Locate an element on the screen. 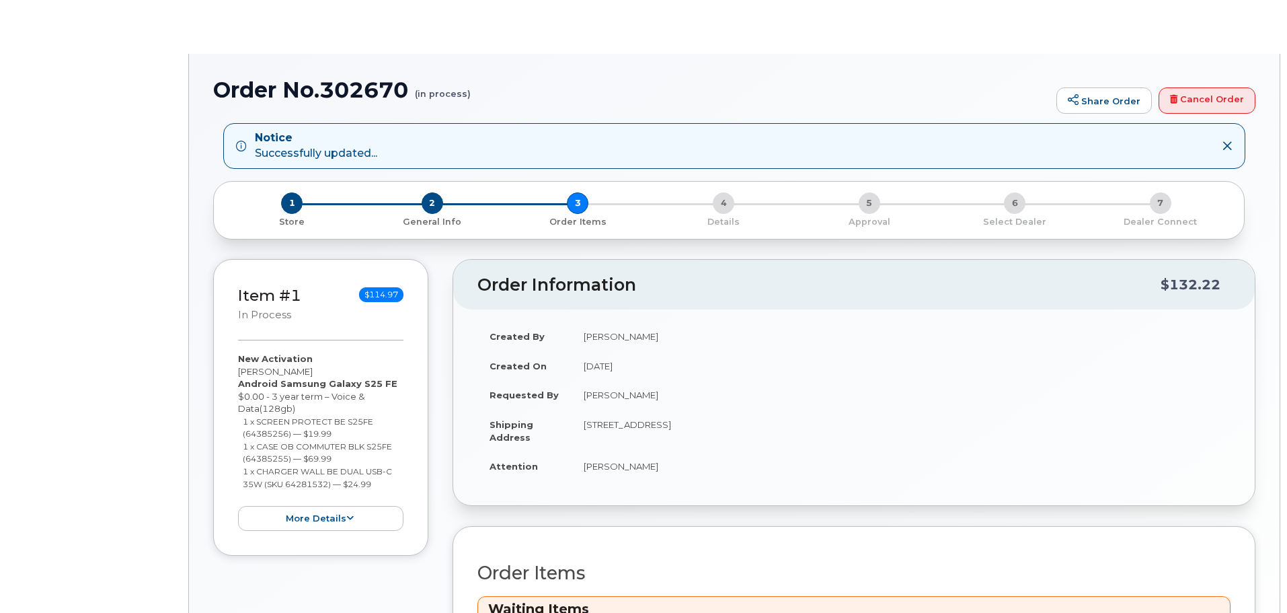 The width and height of the screenshot is (1287, 613). span: 2 is located at coordinates (432, 203).